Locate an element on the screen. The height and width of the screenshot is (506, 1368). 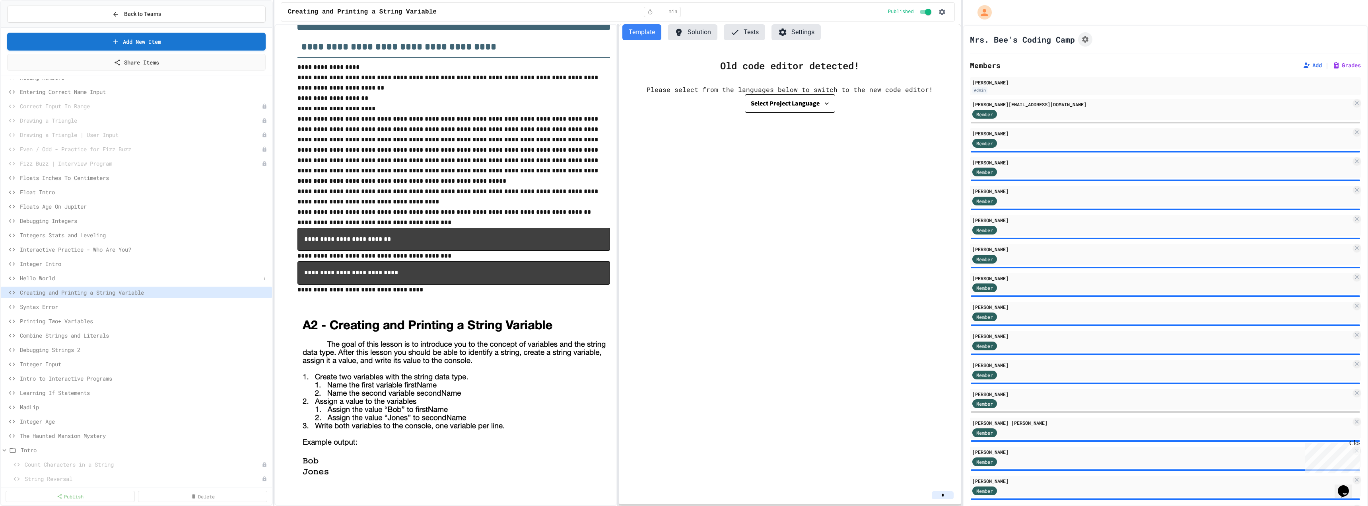
a: Delete is located at coordinates (202, 496).